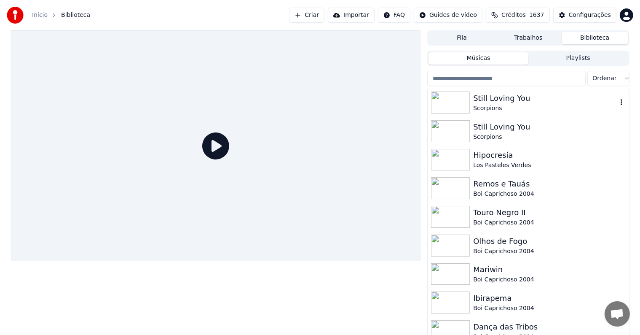 The height and width of the screenshot is (335, 640). I want to click on button: Biblioteca, so click(595, 38).